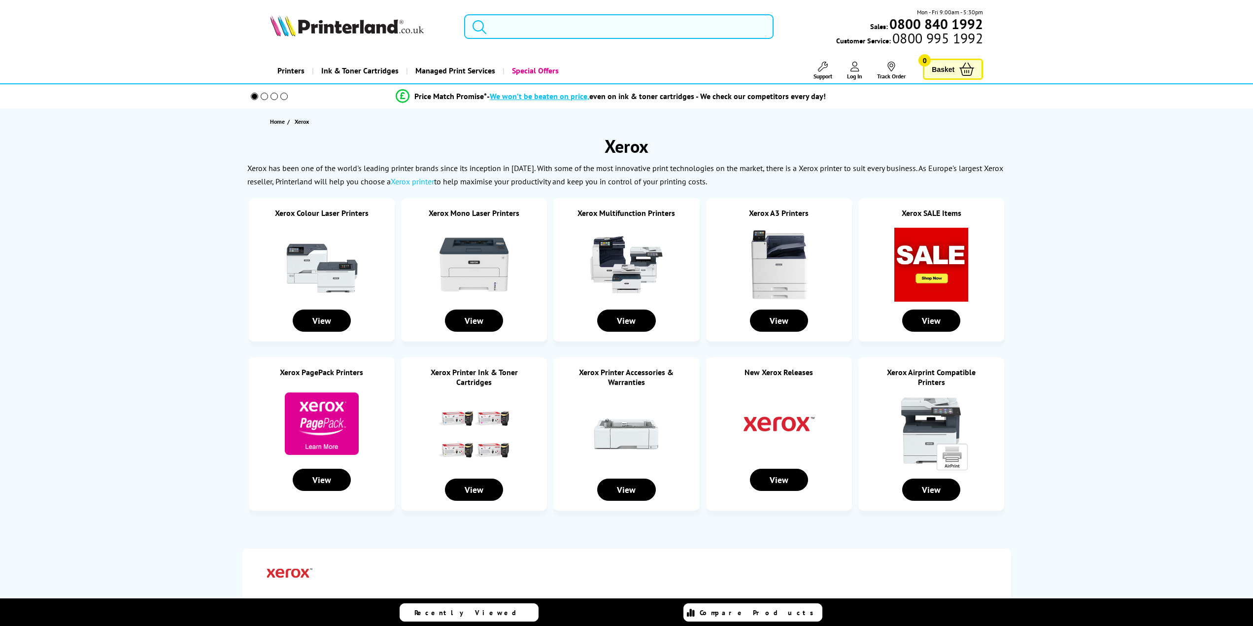  Describe the element at coordinates (450, 96) in the screenshot. I see `span: Price Match Promise*` at that location.